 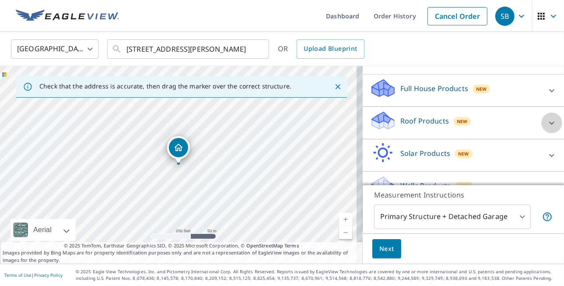 What do you see at coordinates (292, 245) in the screenshot?
I see `a: Terms` at bounding box center [292, 245].